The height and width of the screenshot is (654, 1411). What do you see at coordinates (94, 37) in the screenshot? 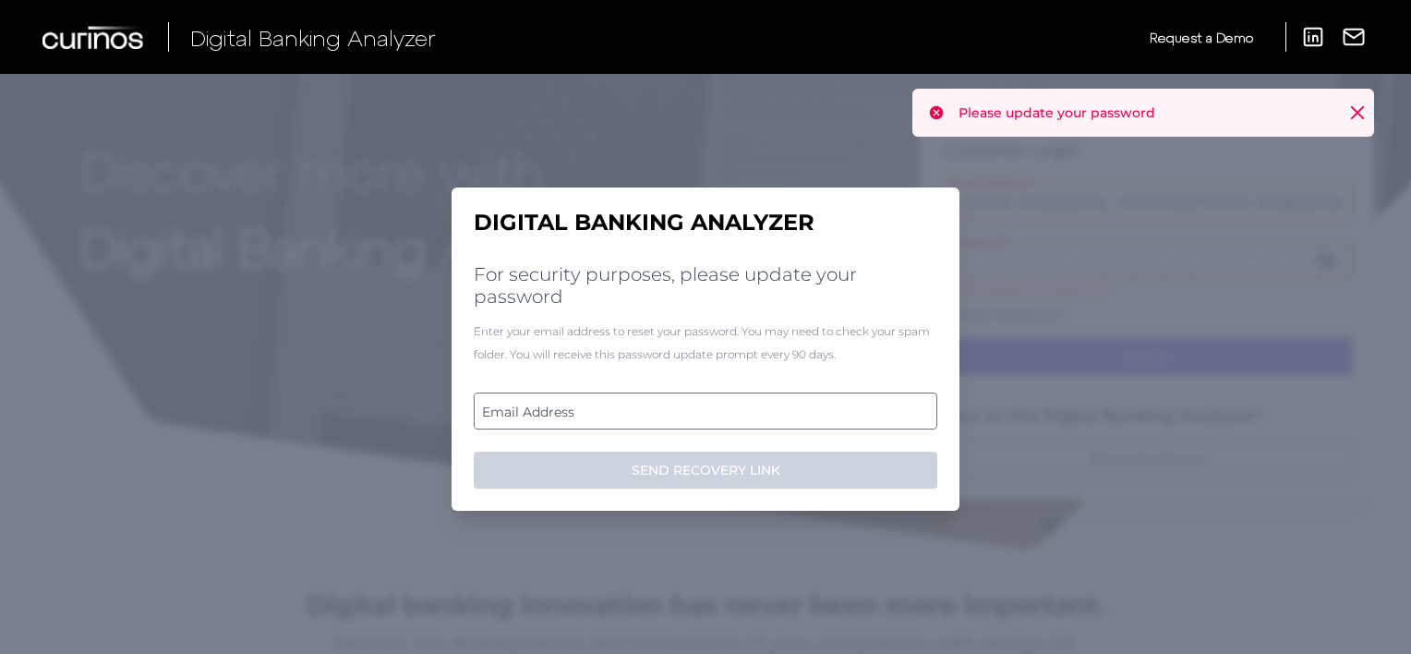
I see `img: Curinos` at bounding box center [94, 37].